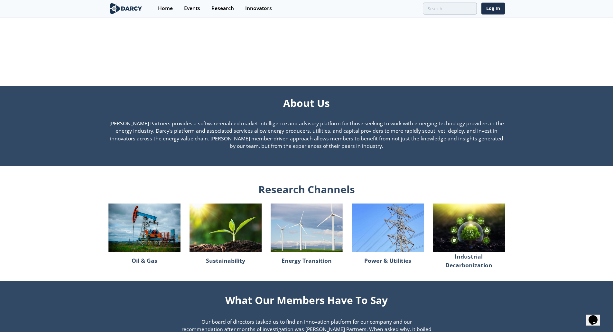  Describe the element at coordinates (226, 227) in the screenshot. I see `img: sustainability-770903ad21d5b8021506027e77cf2c8d.jpg` at that location.